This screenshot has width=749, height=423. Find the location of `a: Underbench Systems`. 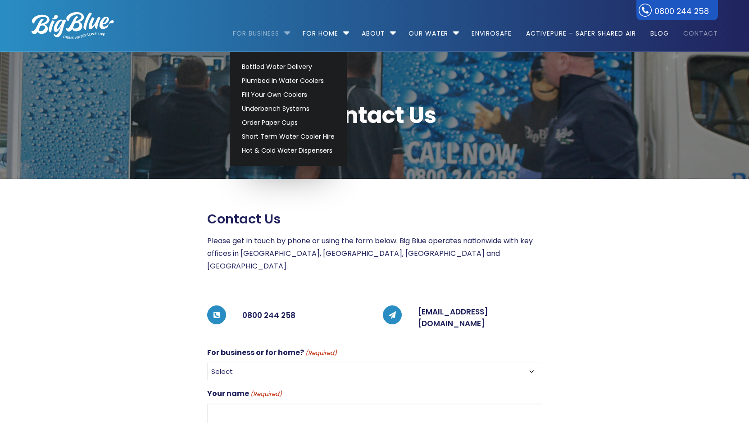

a: Underbench Systems is located at coordinates (288, 109).